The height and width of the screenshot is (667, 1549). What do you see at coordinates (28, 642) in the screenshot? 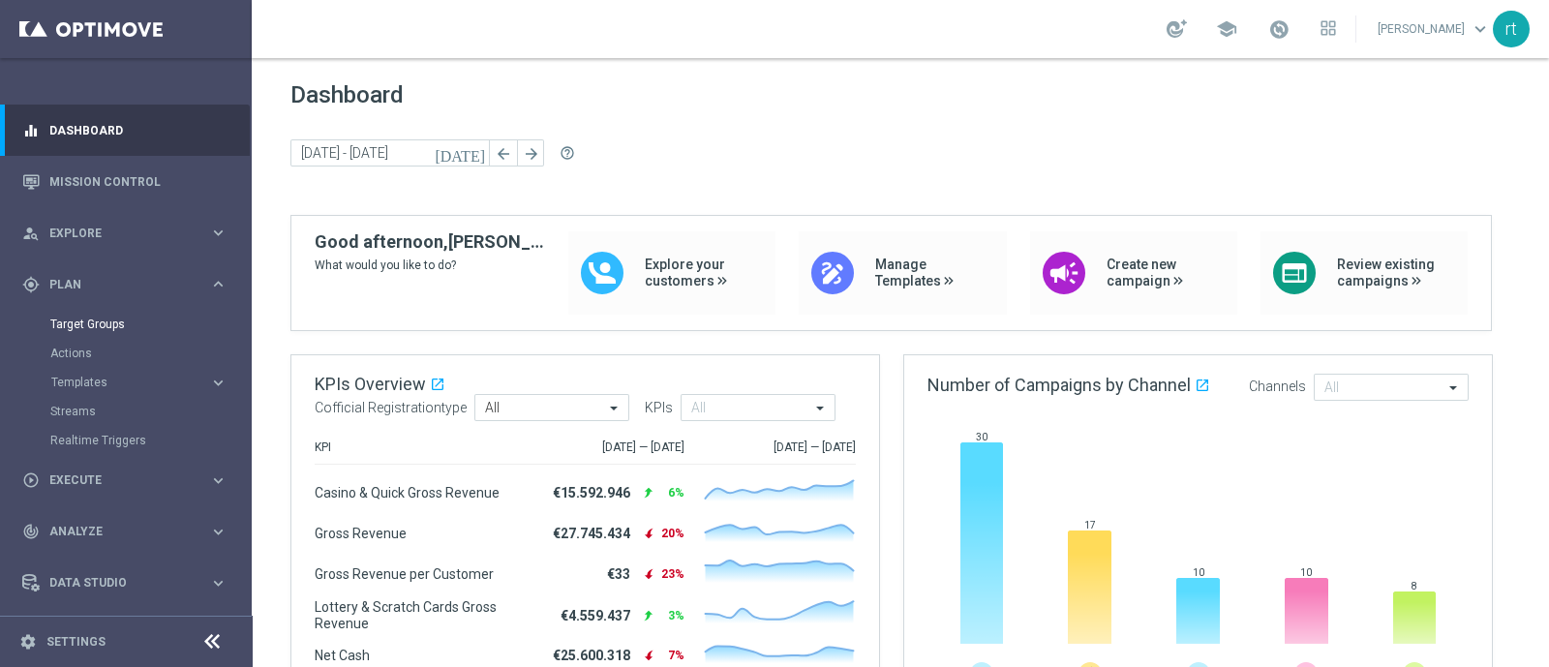
I see `i: settings` at bounding box center [28, 642].